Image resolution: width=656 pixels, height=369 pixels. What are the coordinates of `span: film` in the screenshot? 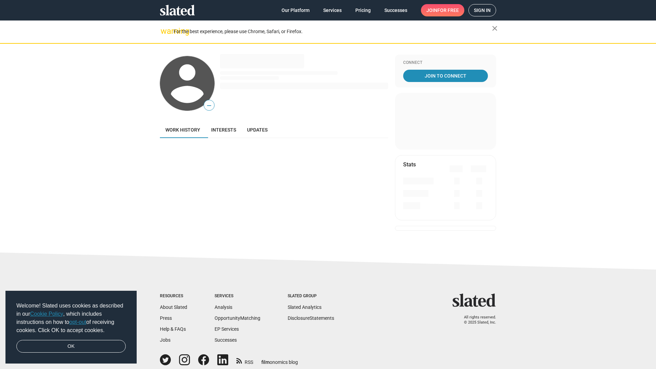 It's located at (266, 362).